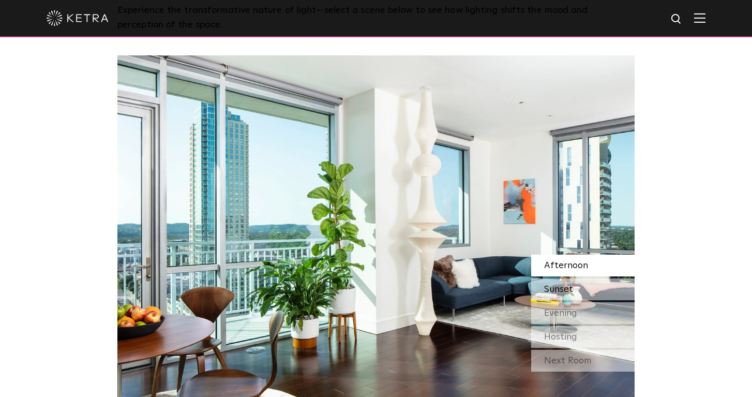 The height and width of the screenshot is (397, 752). Describe the element at coordinates (700, 18) in the screenshot. I see `img: Hamburger%20Nav.svg` at that location.